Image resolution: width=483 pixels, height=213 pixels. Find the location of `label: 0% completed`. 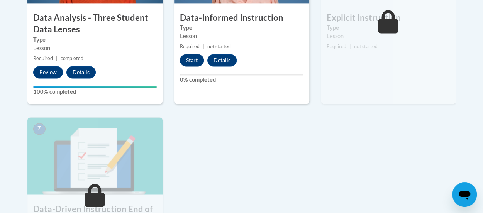

label: 0% completed is located at coordinates (241, 80).